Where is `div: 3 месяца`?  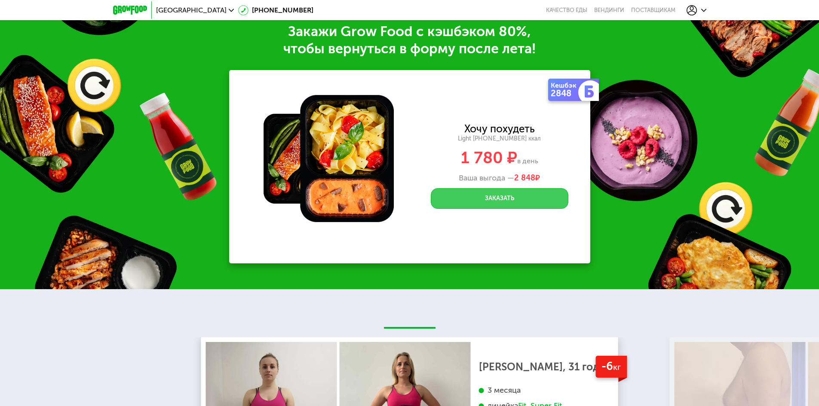
div: 3 месяца is located at coordinates (542, 390).